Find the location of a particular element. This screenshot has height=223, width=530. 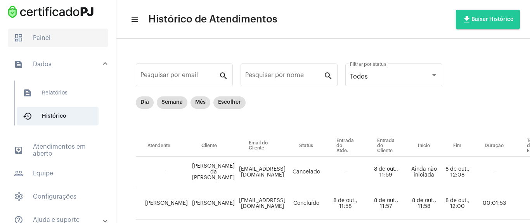

input: Pesquisar por nome is located at coordinates (284, 77).